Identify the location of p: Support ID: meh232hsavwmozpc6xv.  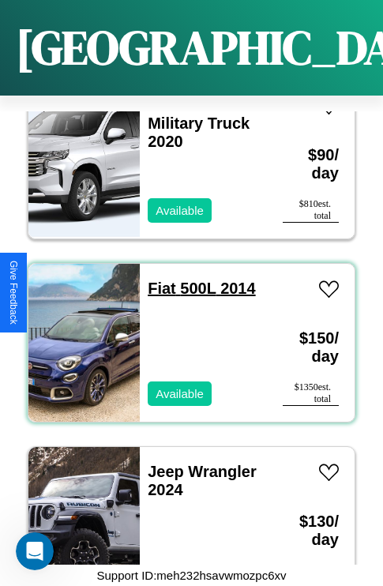
(191, 575).